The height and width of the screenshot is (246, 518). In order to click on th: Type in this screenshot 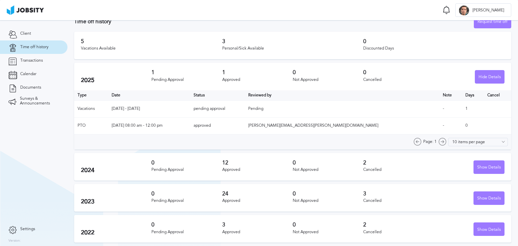, I will do `click(91, 95)`.